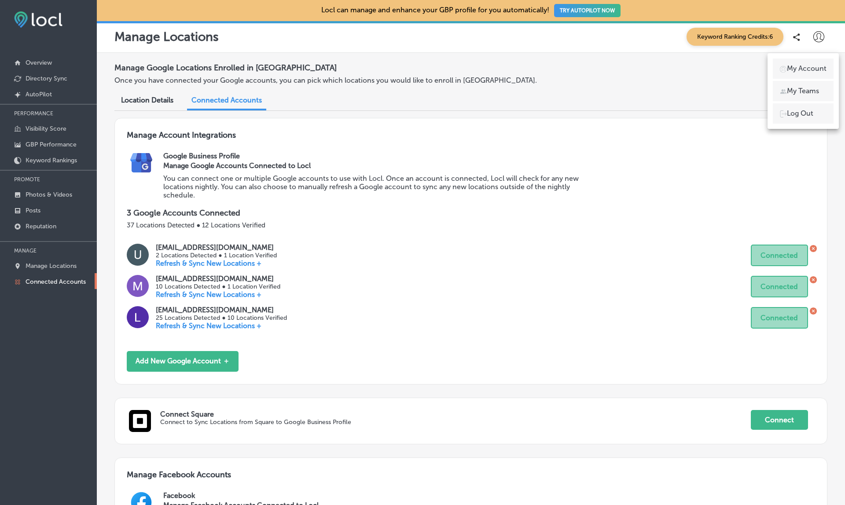 This screenshot has width=845, height=505. Describe the element at coordinates (33, 210) in the screenshot. I see `p: Posts` at that location.